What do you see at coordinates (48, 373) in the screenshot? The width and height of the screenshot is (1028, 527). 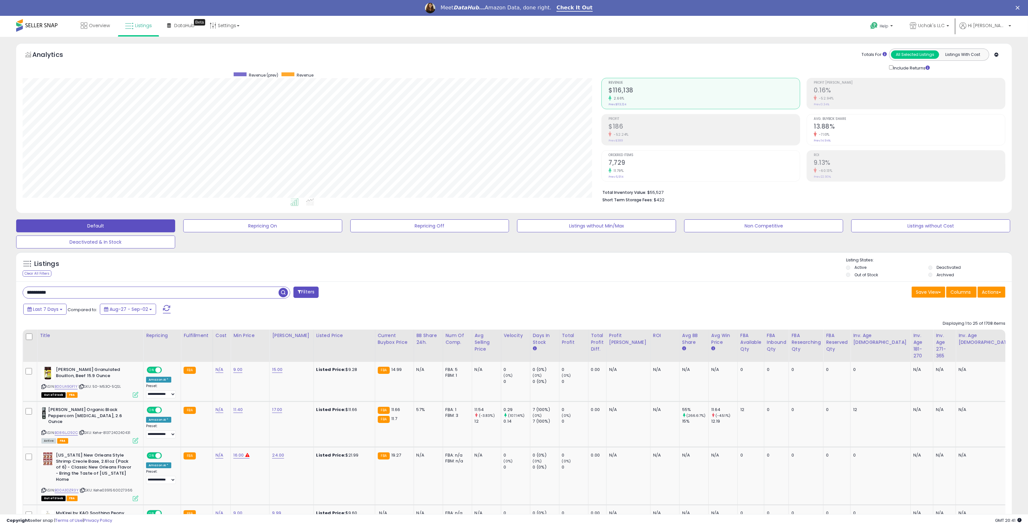 I see `img: 512+oeEVCML._SL40_.jpg` at bounding box center [48, 373].